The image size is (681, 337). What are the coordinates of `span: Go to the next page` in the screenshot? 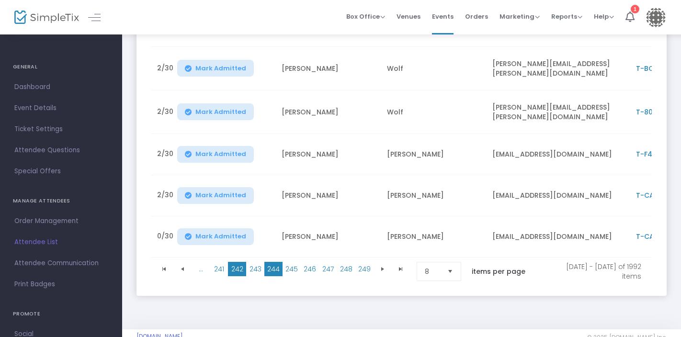 It's located at (383, 269).